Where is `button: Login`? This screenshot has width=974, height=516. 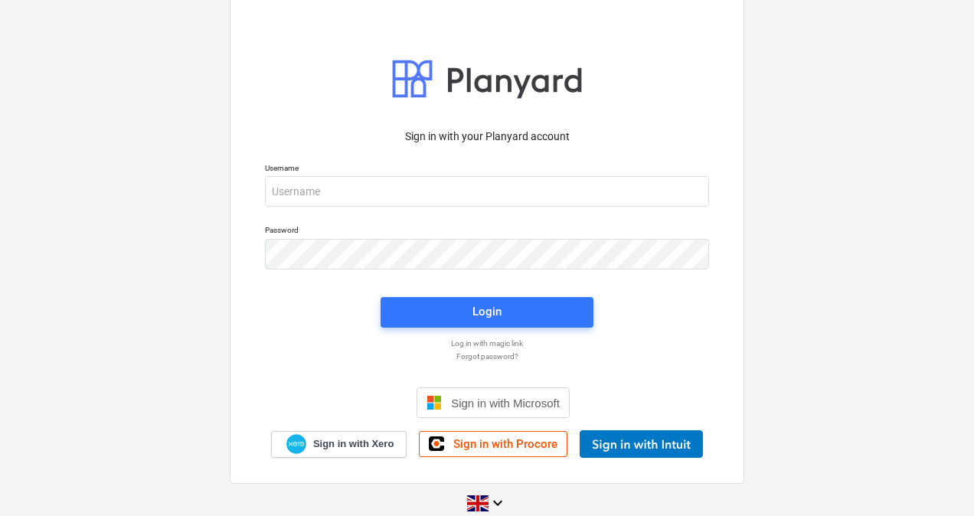
button: Login is located at coordinates (487, 312).